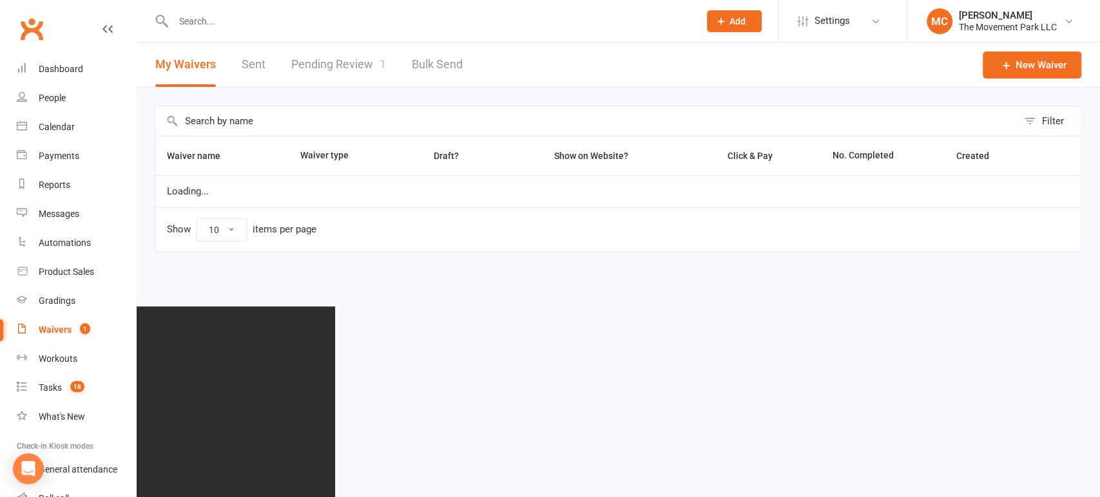 This screenshot has width=1100, height=497. What do you see at coordinates (200, 156) in the screenshot?
I see `span: Waiver name` at bounding box center [200, 156].